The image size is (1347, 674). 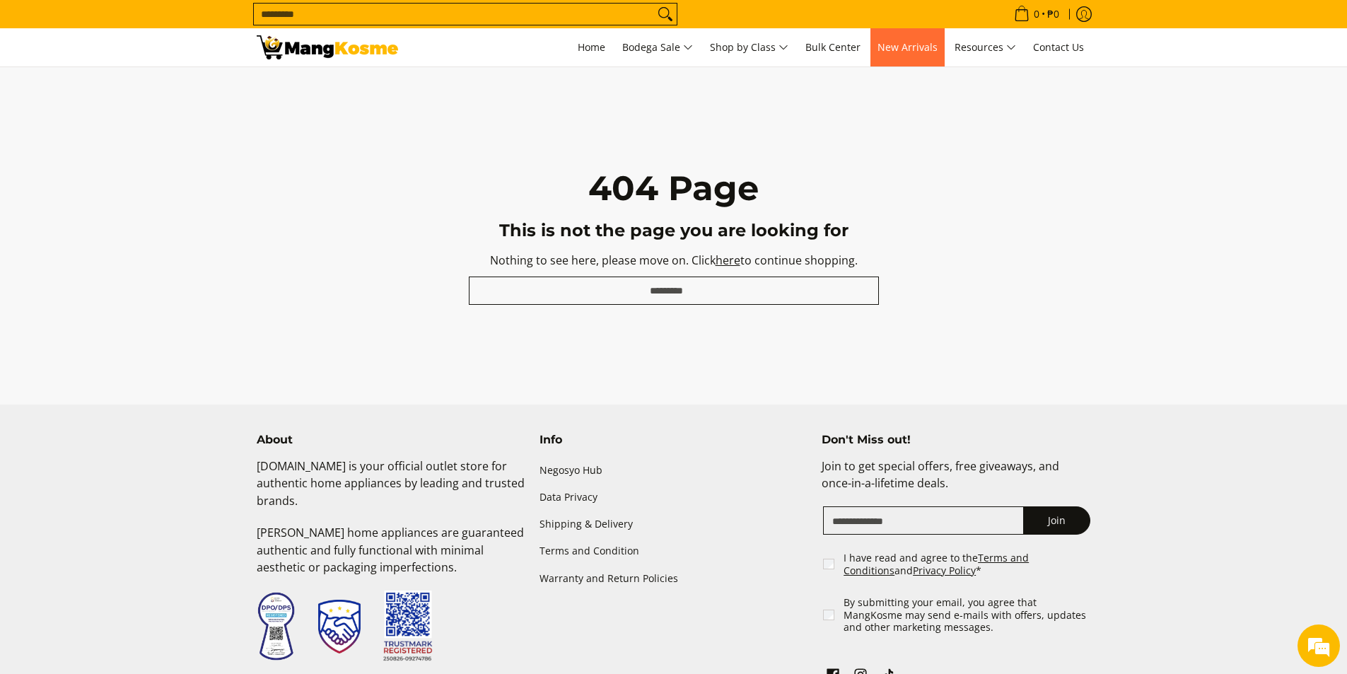 What do you see at coordinates (1058, 47) in the screenshot?
I see `a: Contact Us` at bounding box center [1058, 47].